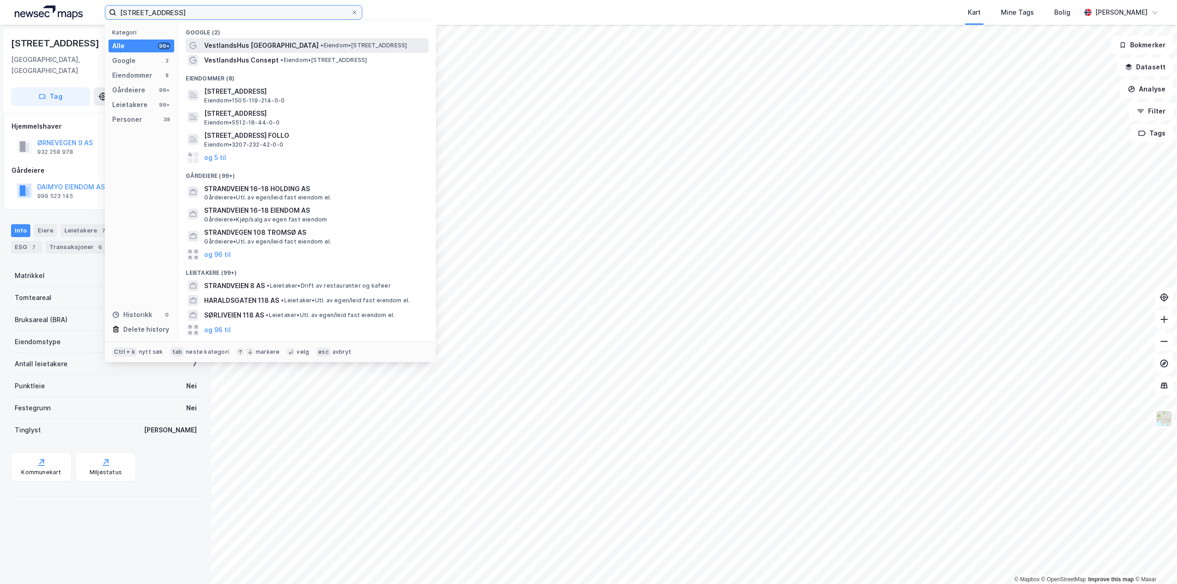  What do you see at coordinates (314, 233) in the screenshot?
I see `span: STRANDVEGEN 108 TROMSØ AS` at bounding box center [314, 233].